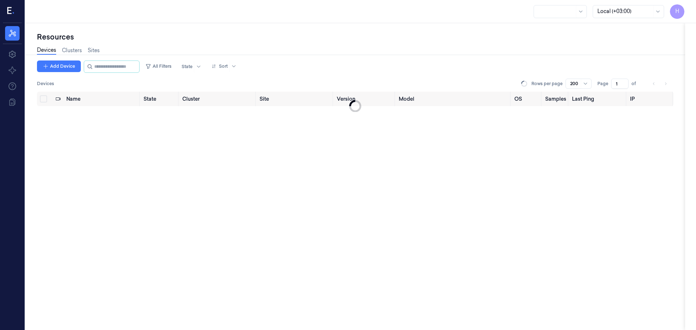 The width and height of the screenshot is (696, 330). What do you see at coordinates (59, 66) in the screenshot?
I see `button: Add Device` at bounding box center [59, 66].